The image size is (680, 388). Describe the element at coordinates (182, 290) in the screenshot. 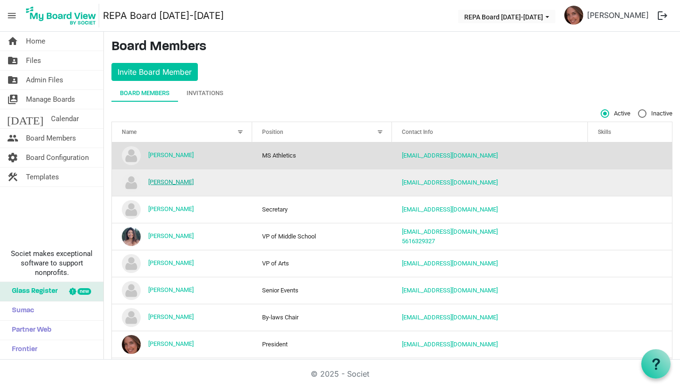

I see `td: Dana Martorella is template cell column header Name` at that location.